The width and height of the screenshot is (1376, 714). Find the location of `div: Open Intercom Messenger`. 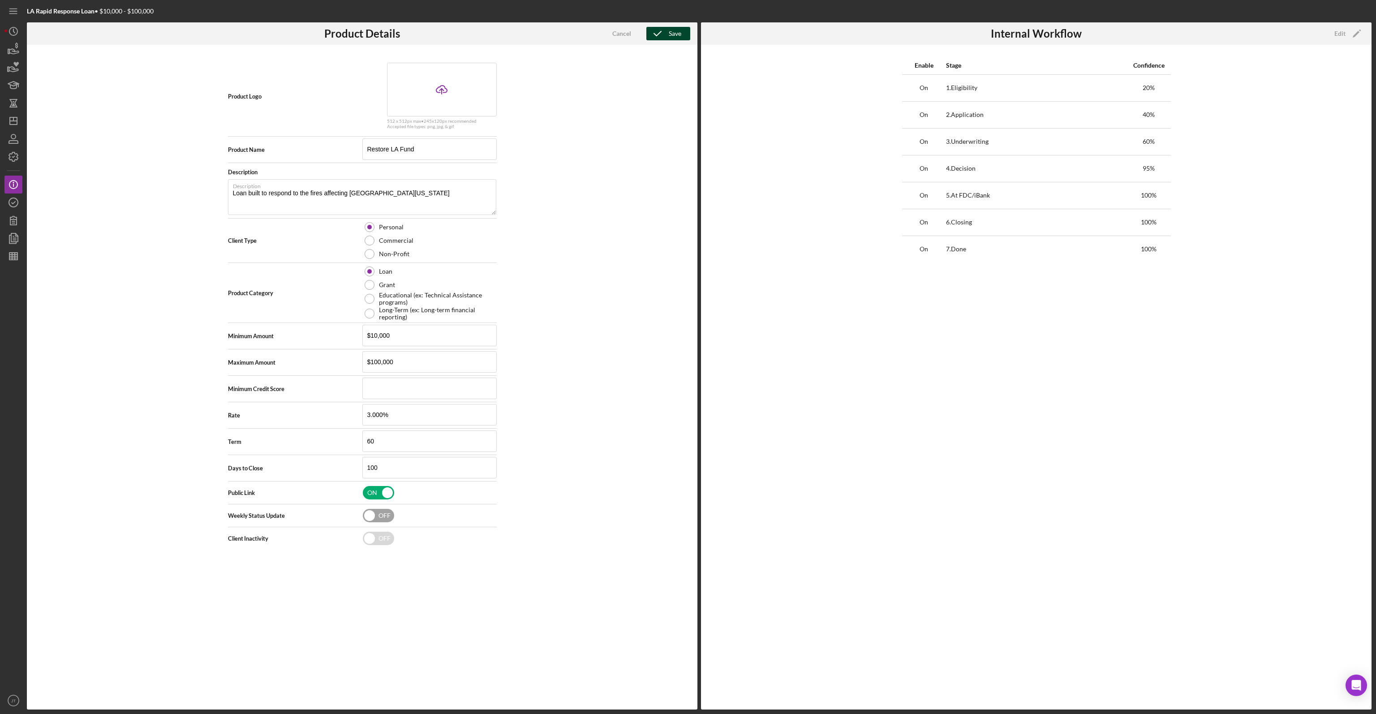

div: Open Intercom Messenger is located at coordinates (1356, 685).